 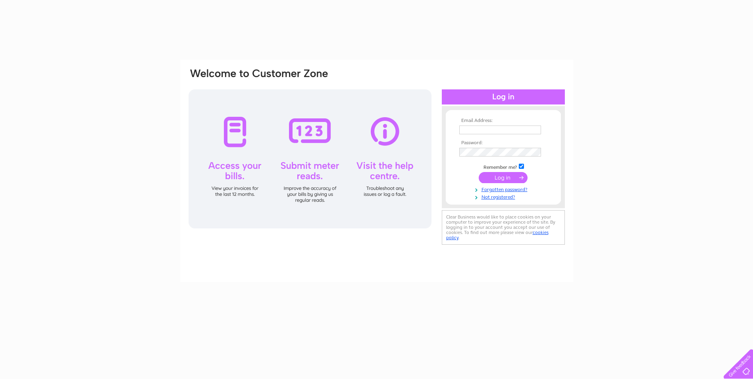 I want to click on th: Email Address:, so click(x=504, y=121).